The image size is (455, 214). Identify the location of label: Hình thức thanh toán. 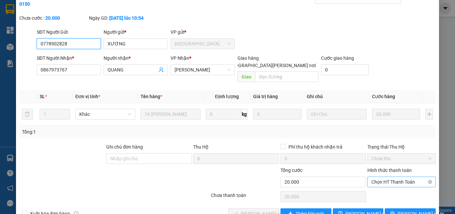
(389, 170).